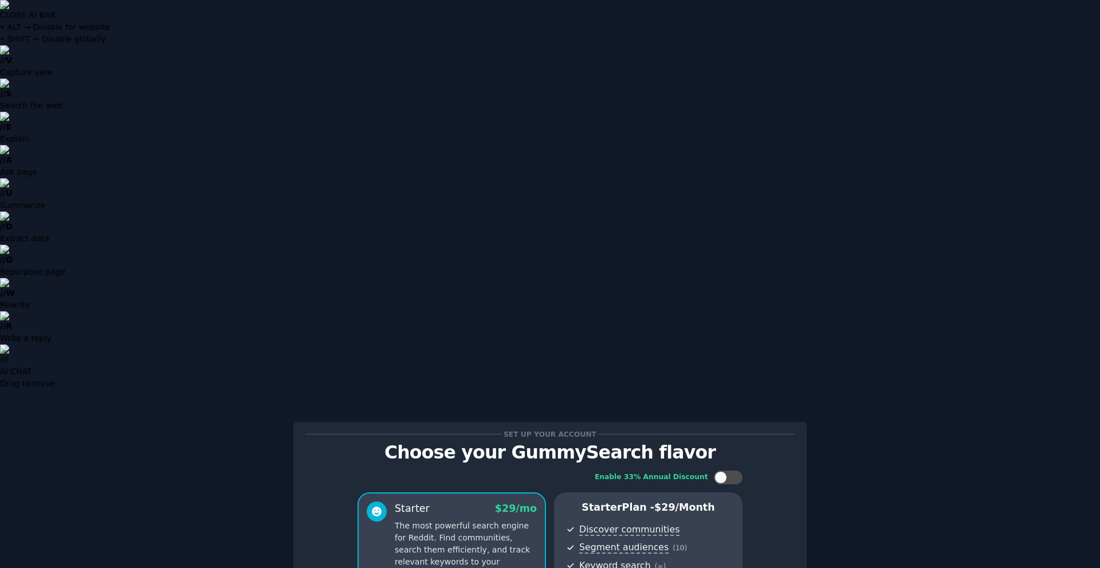  What do you see at coordinates (652, 477) in the screenshot?
I see `div: Enable 33% Annual Discount` at bounding box center [652, 477].